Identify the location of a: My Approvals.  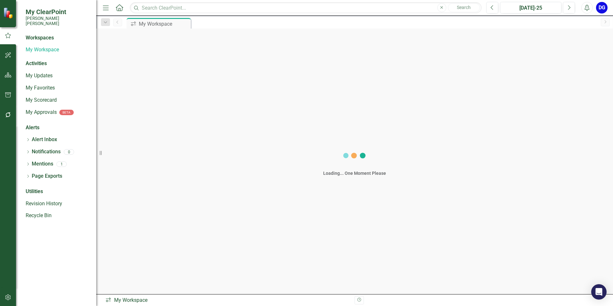
(41, 112).